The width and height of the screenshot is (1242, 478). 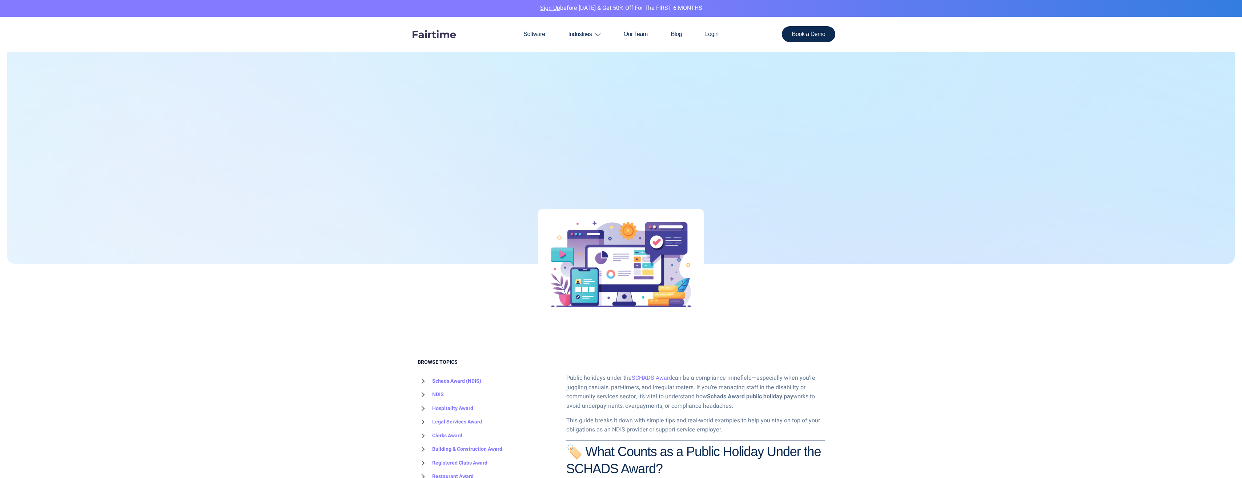 What do you see at coordinates (695, 392) in the screenshot?
I see `p: Public holidays under the can be a compliance minefield—especially when you’re juggling casuals, ...` at bounding box center [695, 392].